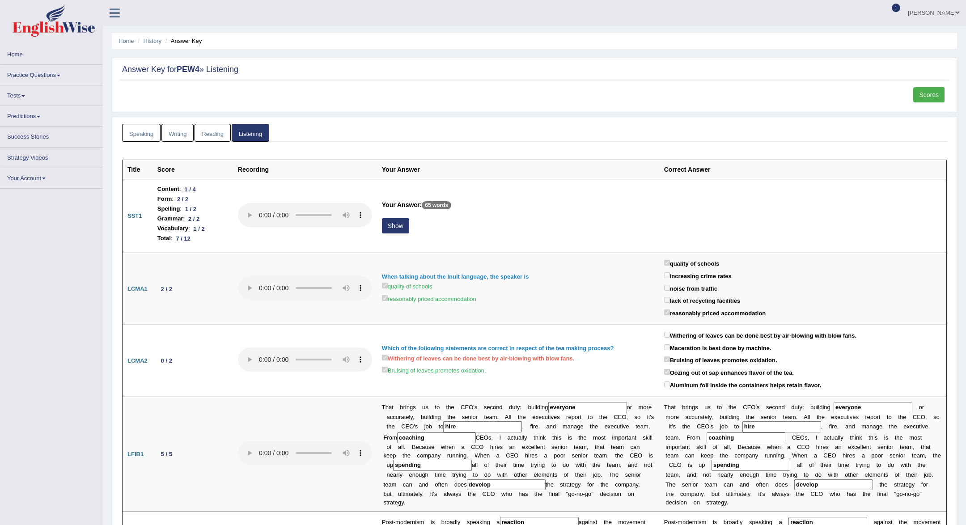 This screenshot has width=966, height=525. Describe the element at coordinates (191, 209) in the screenshot. I see `div: 1 / 2` at that location.